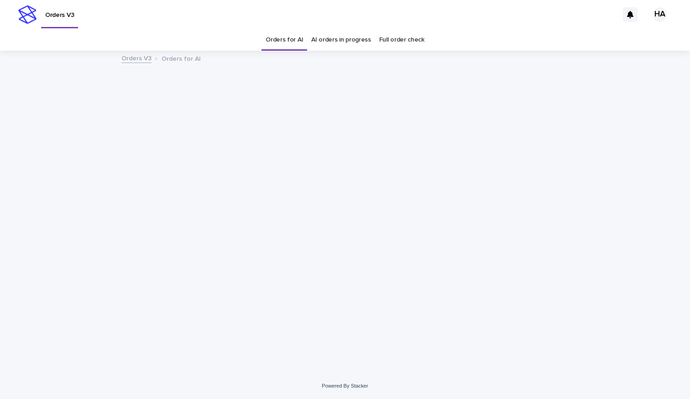 Image resolution: width=690 pixels, height=399 pixels. I want to click on p: Orders for AI, so click(181, 58).